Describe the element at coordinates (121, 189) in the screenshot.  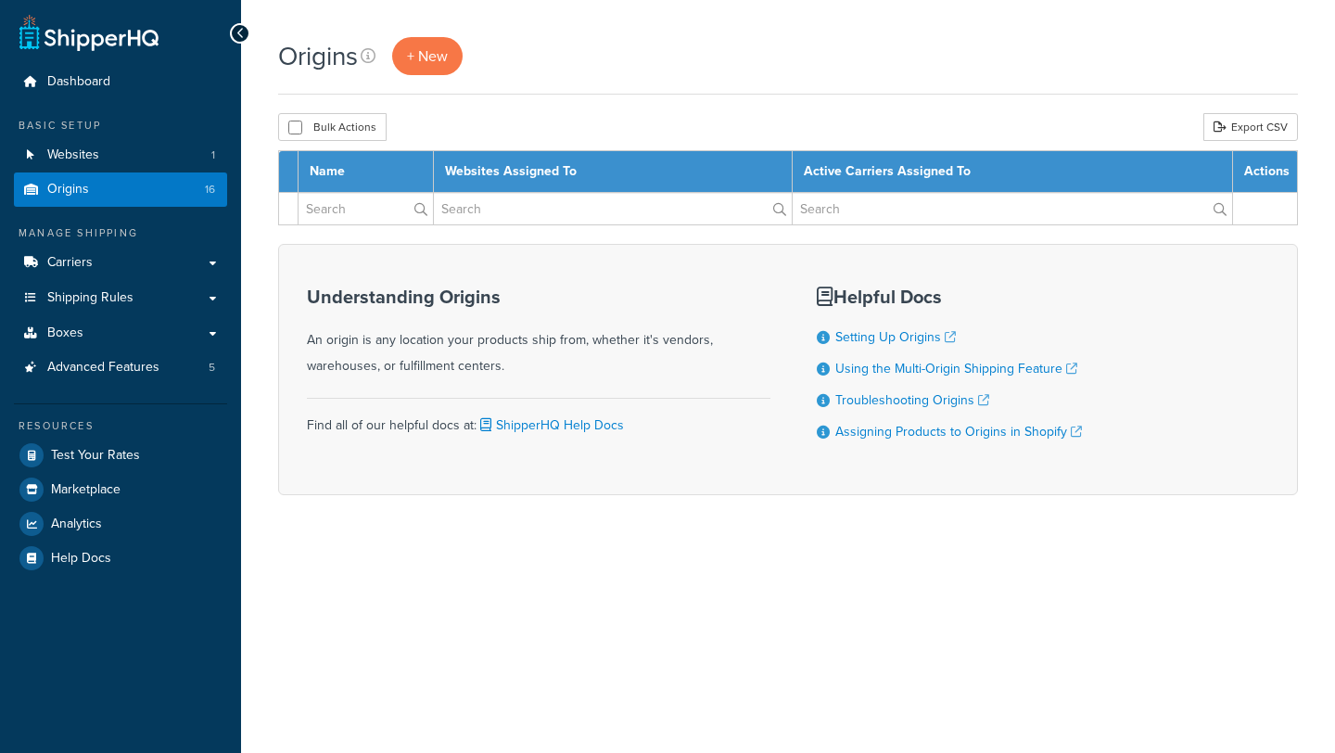
I see `li: Origins` at that location.